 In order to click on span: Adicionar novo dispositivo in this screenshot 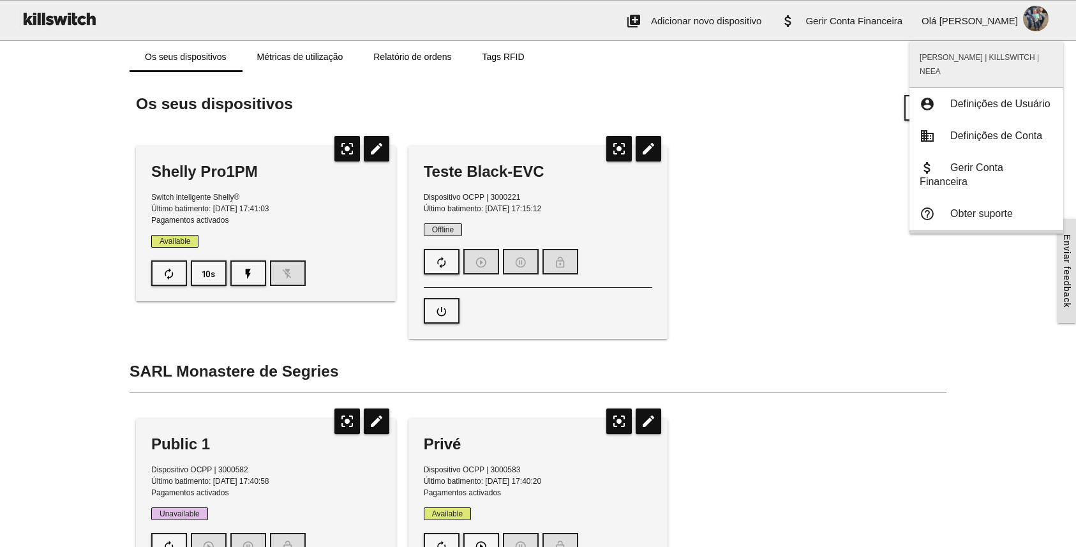, I will do `click(706, 20)`.